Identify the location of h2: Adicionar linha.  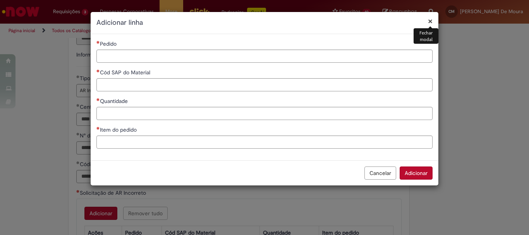
(265, 23).